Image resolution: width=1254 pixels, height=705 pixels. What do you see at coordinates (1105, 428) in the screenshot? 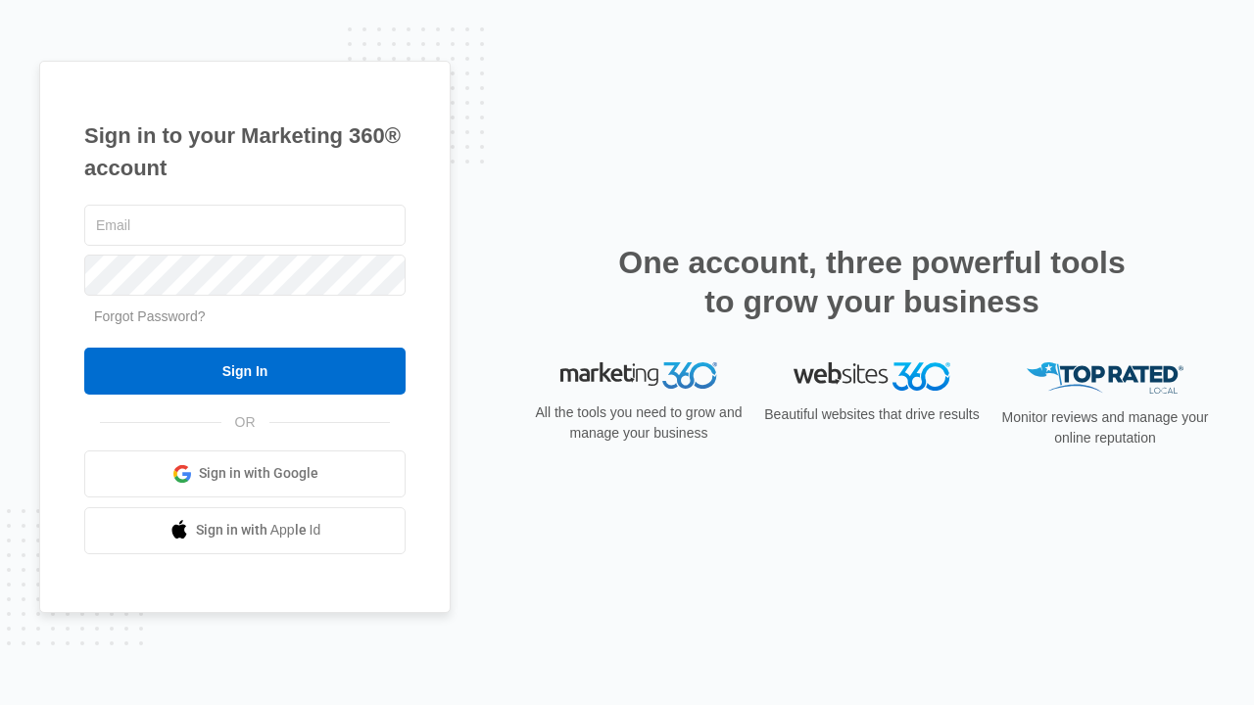
I see `p: Monitor reviews and manage your online reputation` at bounding box center [1105, 428].